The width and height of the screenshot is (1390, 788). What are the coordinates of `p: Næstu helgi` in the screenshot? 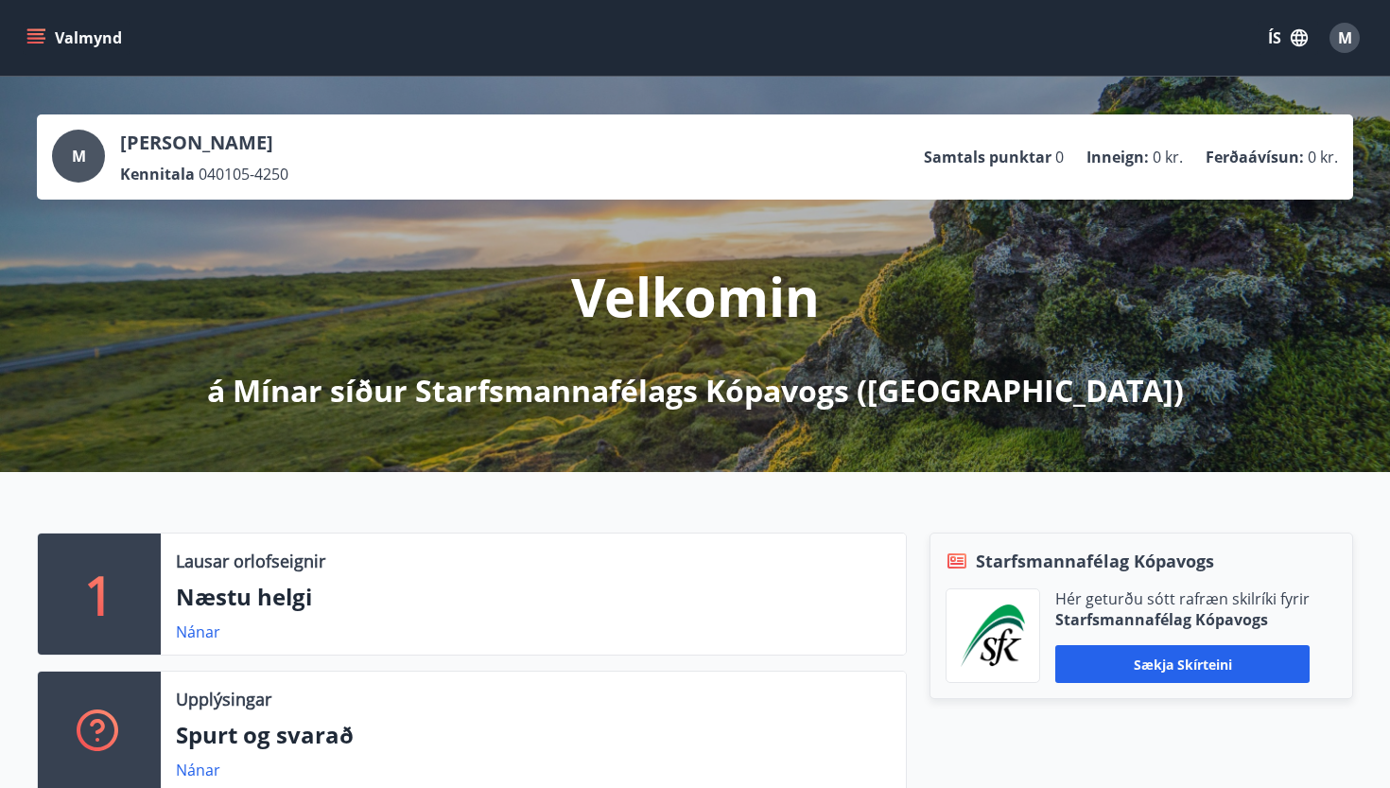 It's located at (533, 597).